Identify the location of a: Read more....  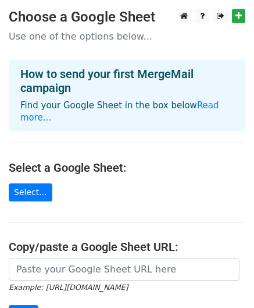
(120, 111).